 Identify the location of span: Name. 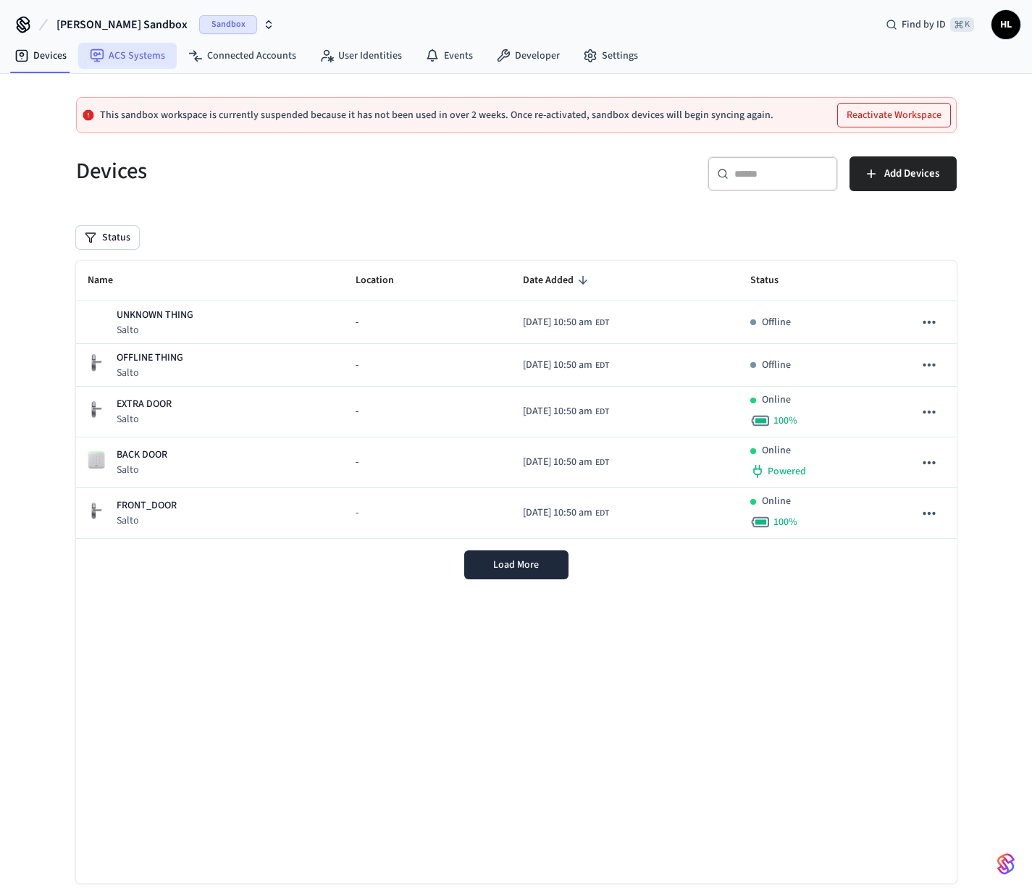
(109, 280).